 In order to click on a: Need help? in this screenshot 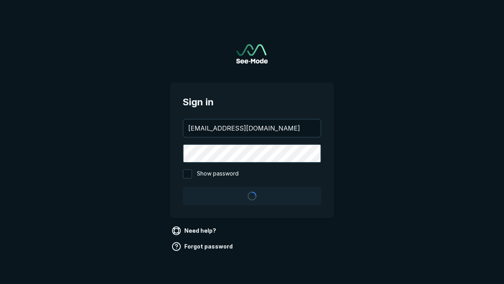, I will do `click(195, 230)`.